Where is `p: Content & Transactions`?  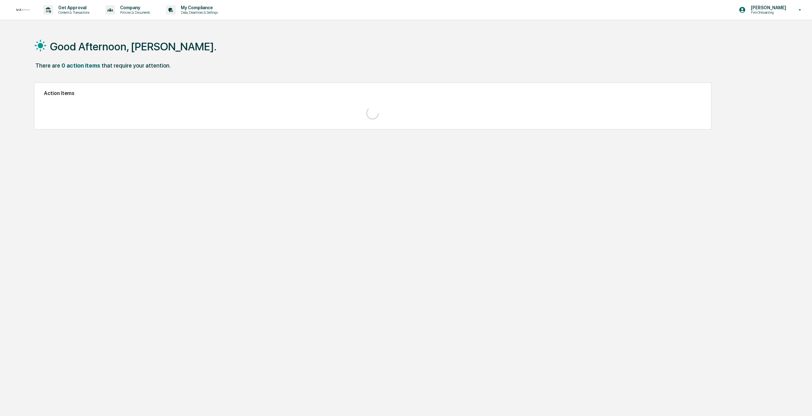
p: Content & Transactions is located at coordinates (73, 12).